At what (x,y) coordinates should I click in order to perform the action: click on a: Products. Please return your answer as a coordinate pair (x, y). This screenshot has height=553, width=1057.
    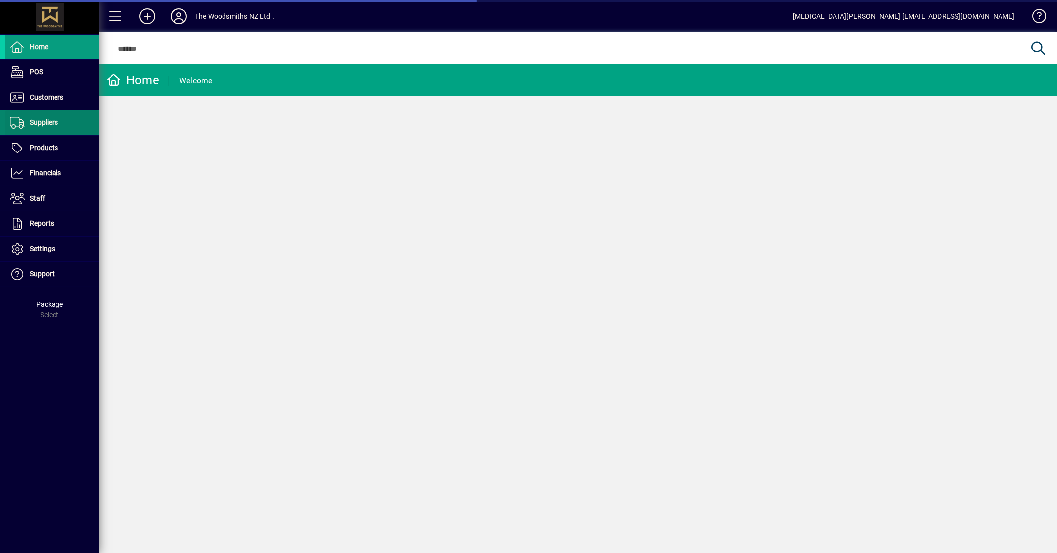
    Looking at the image, I should click on (52, 148).